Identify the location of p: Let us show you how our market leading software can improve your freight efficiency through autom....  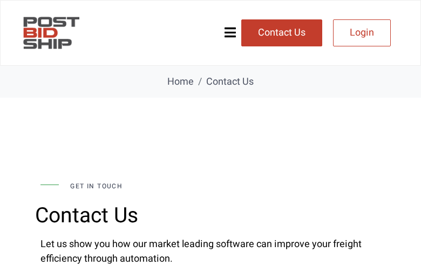
(211, 252).